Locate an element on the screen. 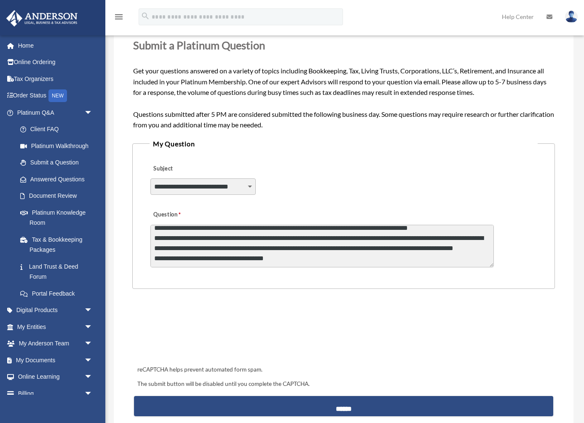 Image resolution: width=584 pixels, height=423 pixels. a: Tax Organizers is located at coordinates (56, 79).